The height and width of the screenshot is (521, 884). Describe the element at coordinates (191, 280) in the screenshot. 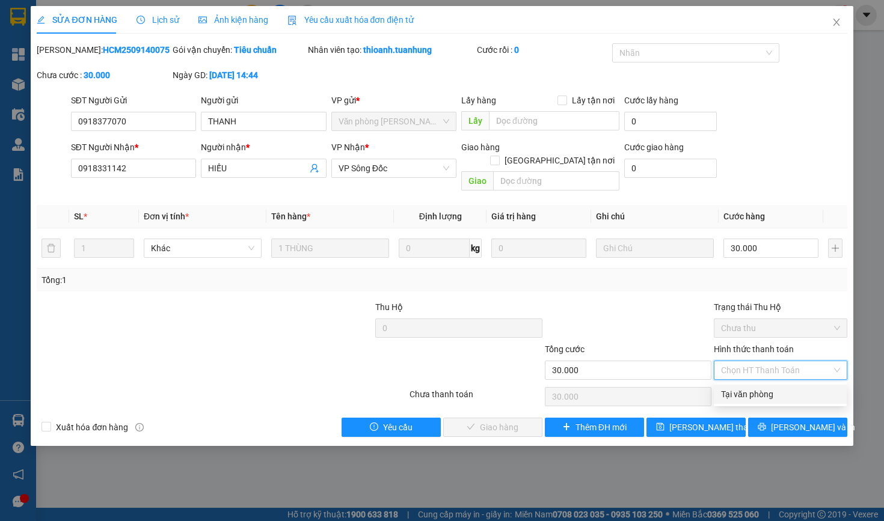

I see `div: Tổng: 1` at that location.